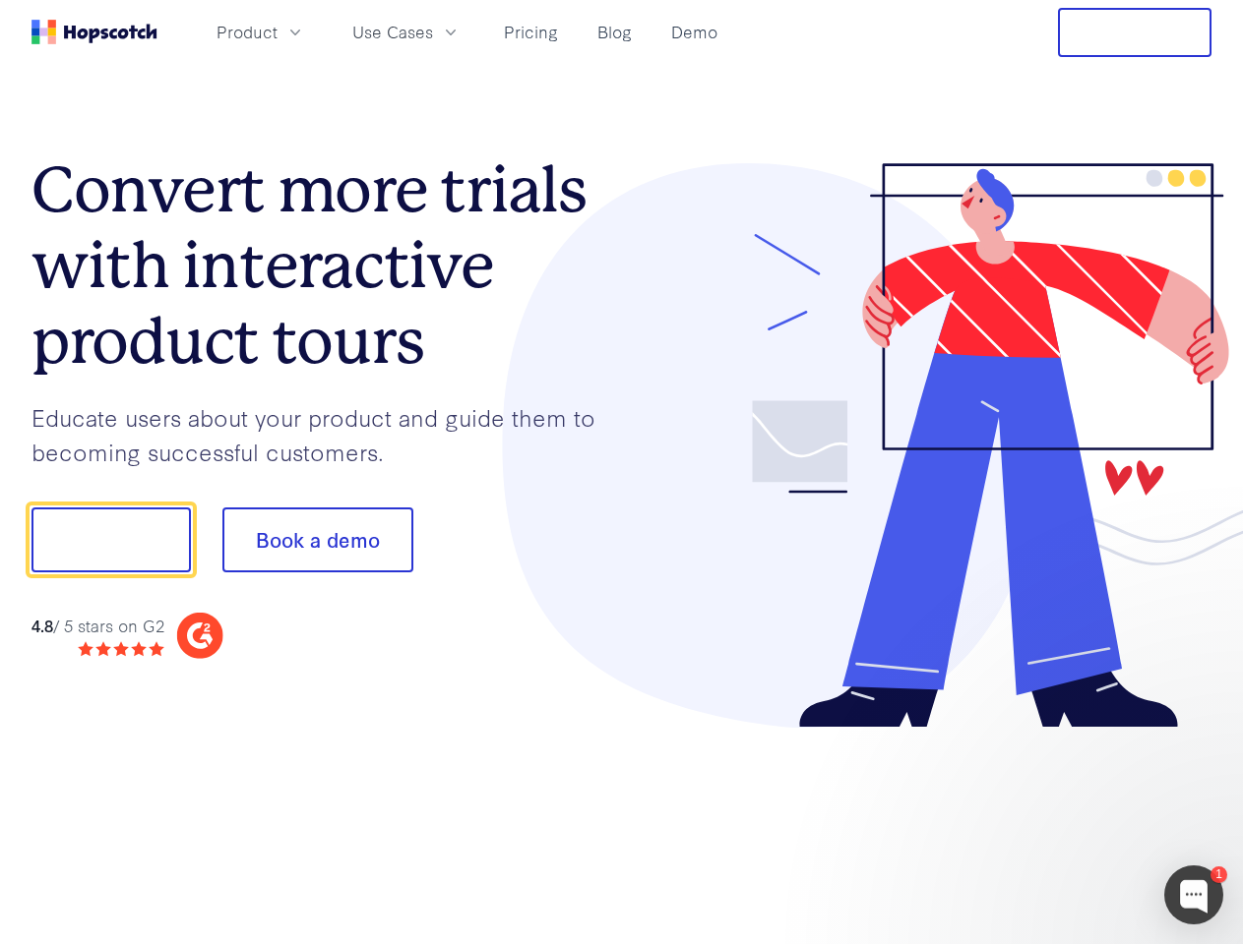 Image resolution: width=1243 pixels, height=944 pixels. What do you see at coordinates (318, 540) in the screenshot?
I see `button: Book a demo` at bounding box center [318, 540].